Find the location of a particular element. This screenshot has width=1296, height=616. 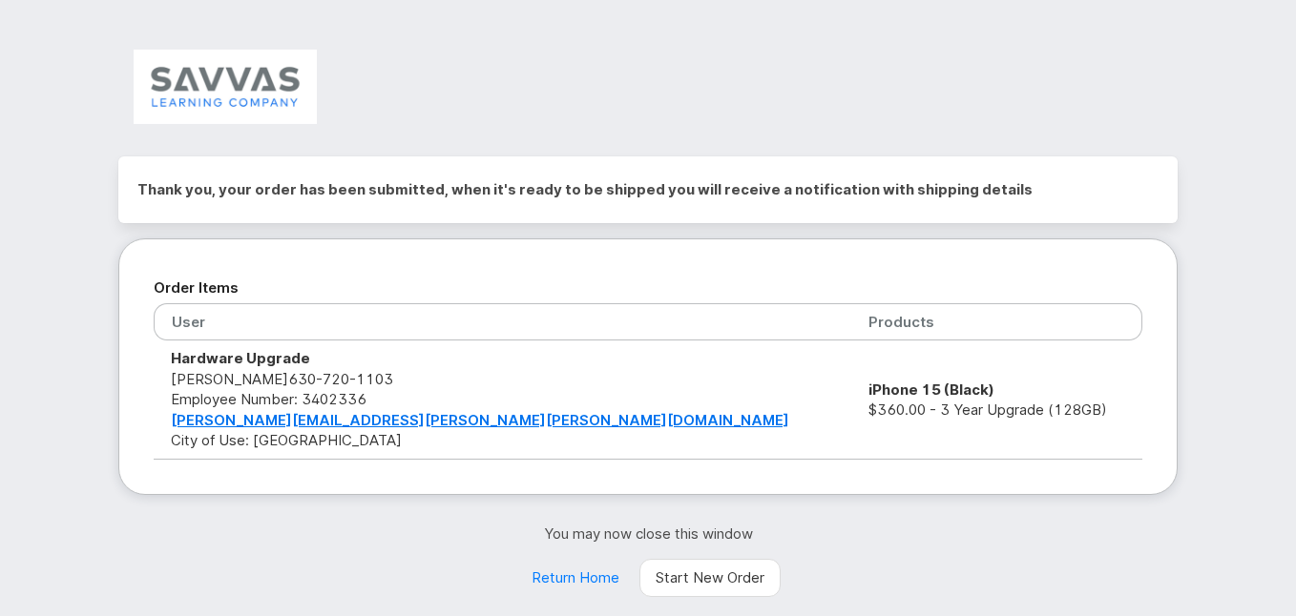

strong: iPhone 15 (Black) is located at coordinates (931, 389).